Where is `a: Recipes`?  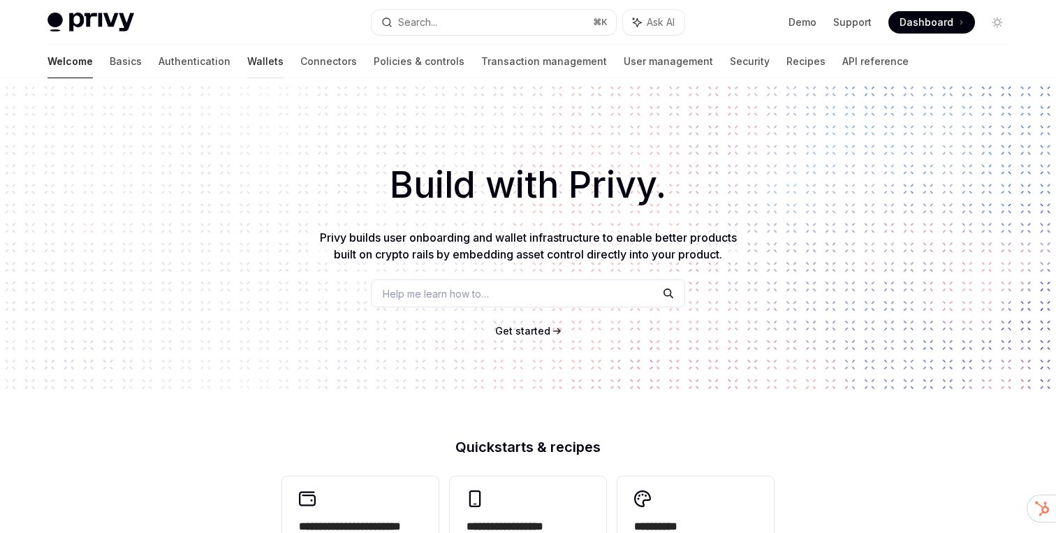
a: Recipes is located at coordinates (806, 61).